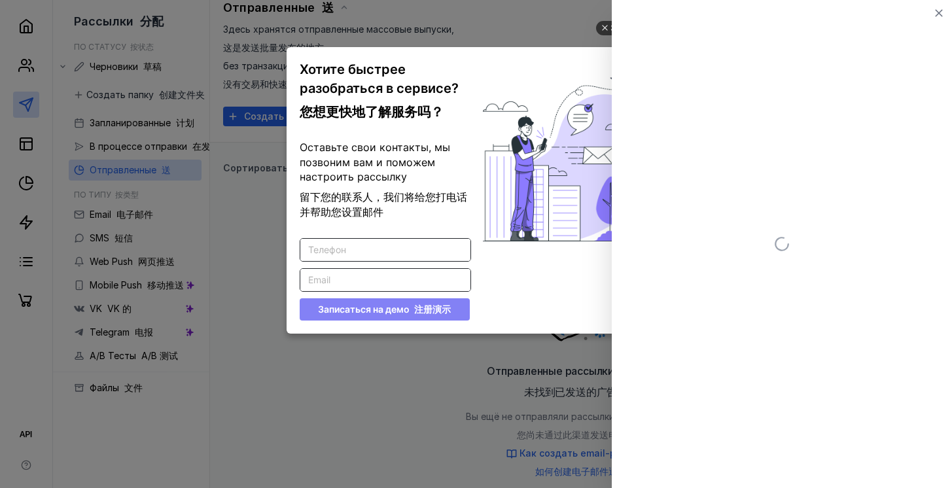 Image resolution: width=952 pixels, height=488 pixels. I want to click on font: 关闭, so click(655, 27).